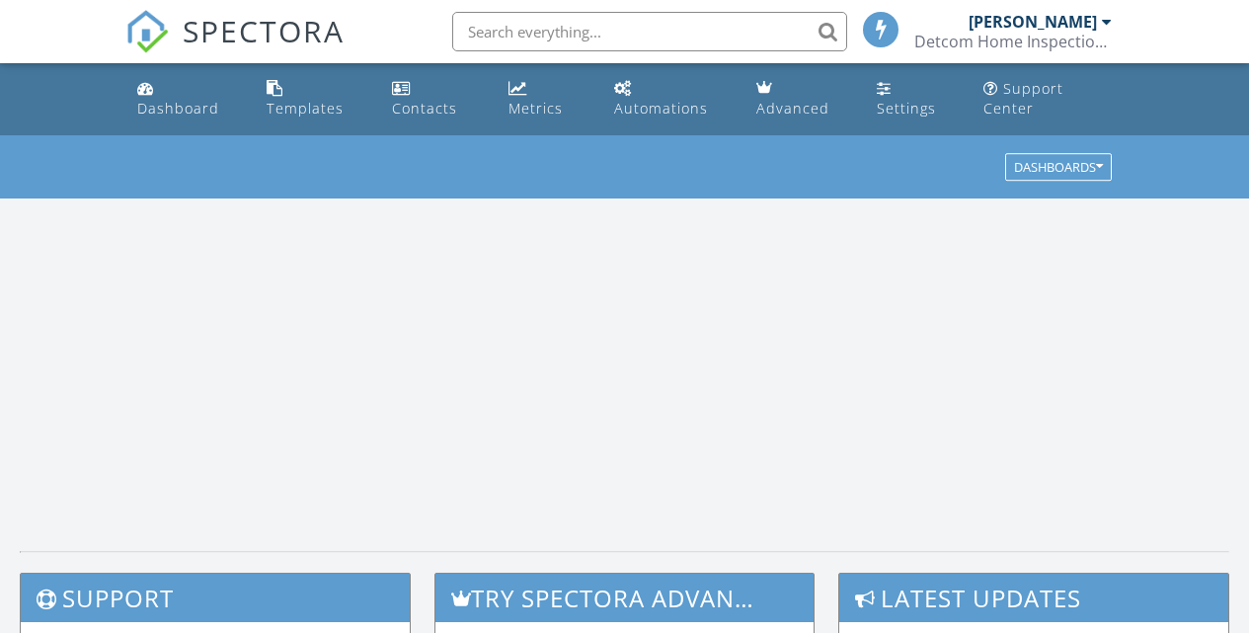 The height and width of the screenshot is (633, 1249). Describe the element at coordinates (669, 99) in the screenshot. I see `a: Automations (Basic)` at that location.